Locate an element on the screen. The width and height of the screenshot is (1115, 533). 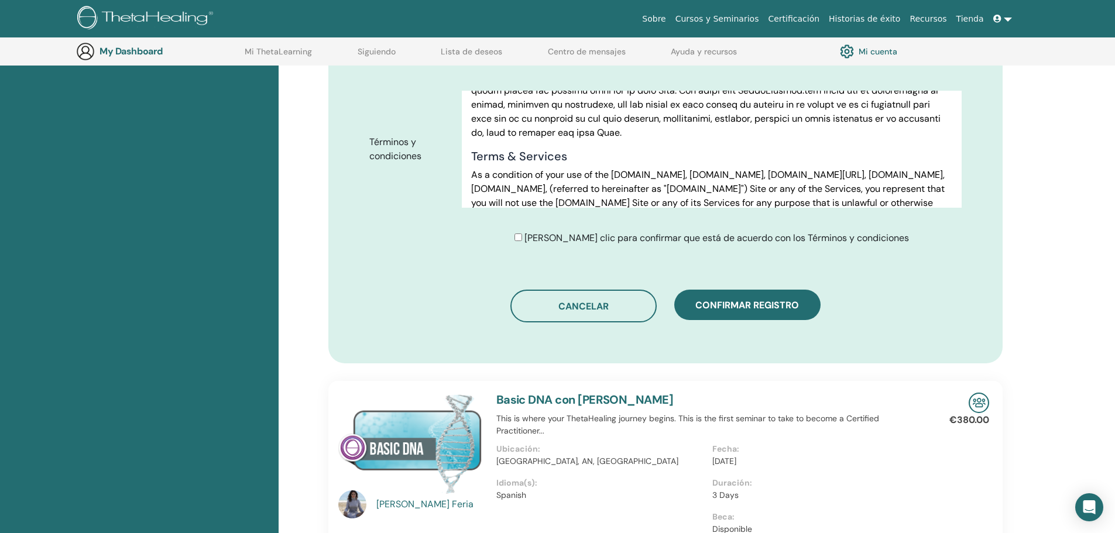
a: Lista de deseos is located at coordinates (471, 56).